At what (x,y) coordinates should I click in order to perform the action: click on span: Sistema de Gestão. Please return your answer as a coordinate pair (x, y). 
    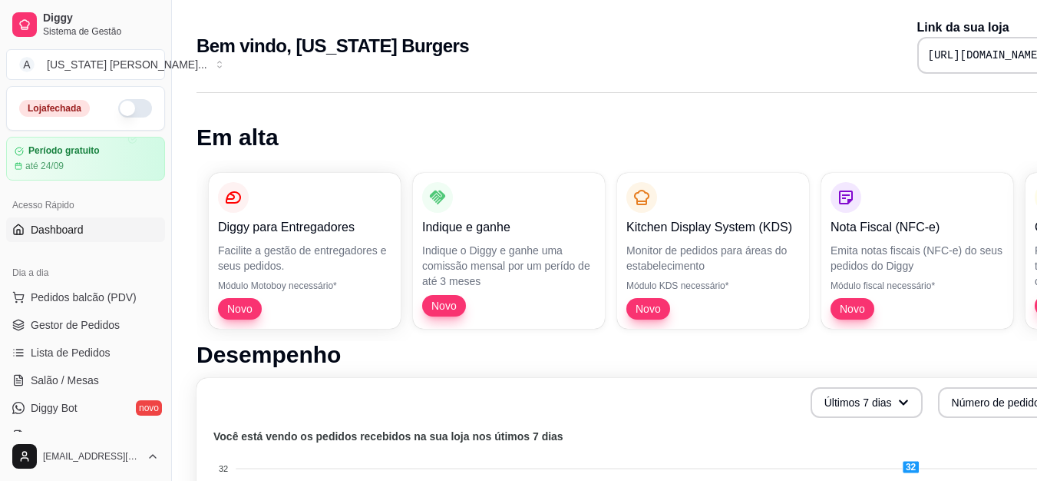
    Looking at the image, I should click on (101, 31).